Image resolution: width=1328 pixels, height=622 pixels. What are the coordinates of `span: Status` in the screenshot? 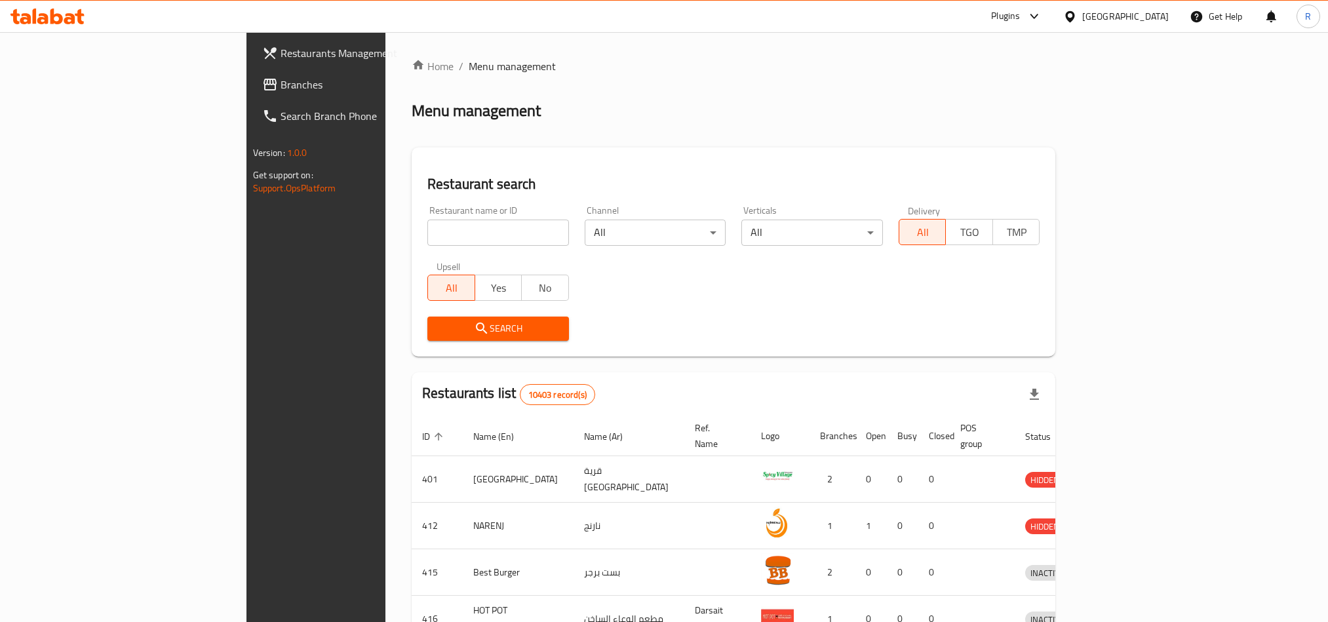 It's located at (1046, 437).